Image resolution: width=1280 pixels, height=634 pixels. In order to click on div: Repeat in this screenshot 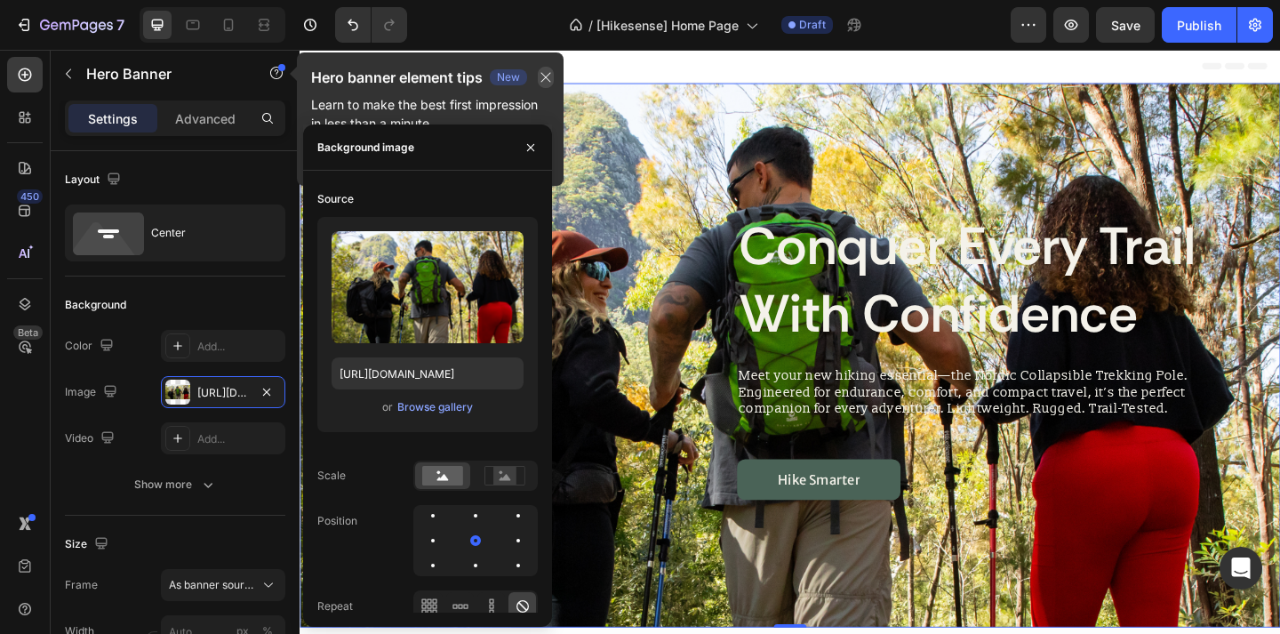, I will do `click(335, 606)`.